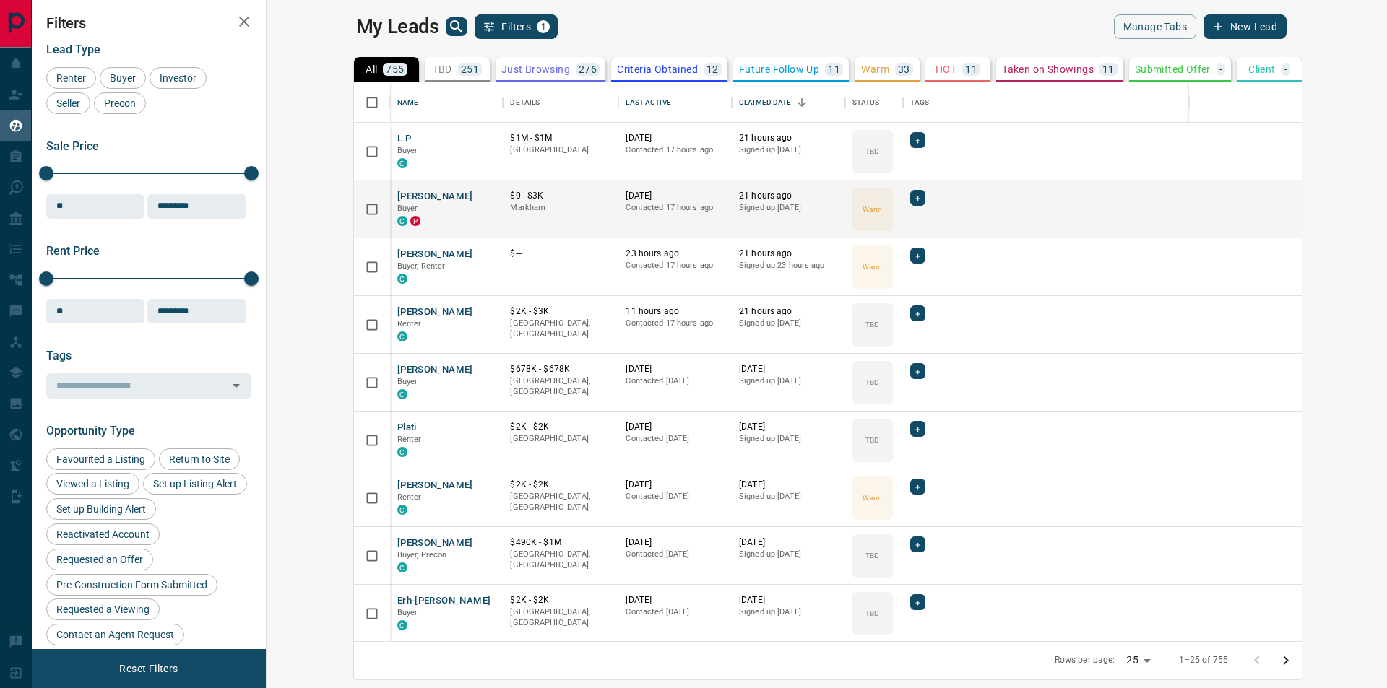 The image size is (1387, 688). I want to click on span: 1, so click(543, 27).